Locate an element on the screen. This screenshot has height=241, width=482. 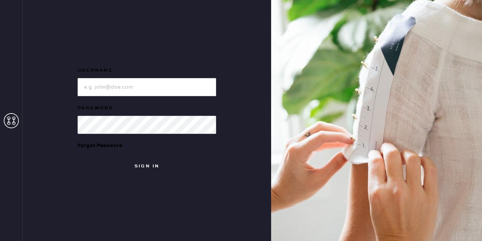
a: Forgot Password is located at coordinates (100, 145).